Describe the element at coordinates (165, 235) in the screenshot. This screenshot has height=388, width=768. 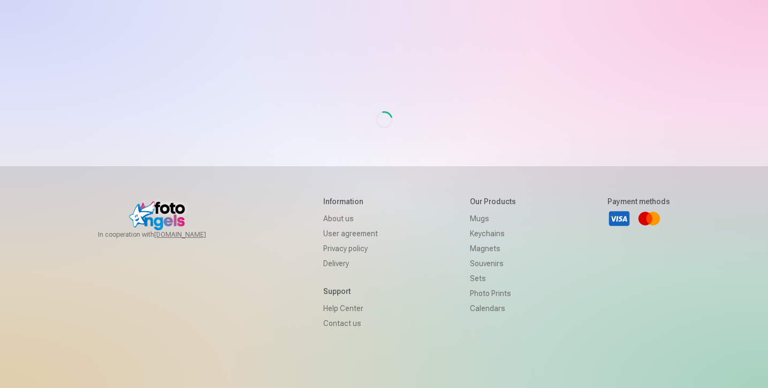
I see `span: In cooperation with` at that location.